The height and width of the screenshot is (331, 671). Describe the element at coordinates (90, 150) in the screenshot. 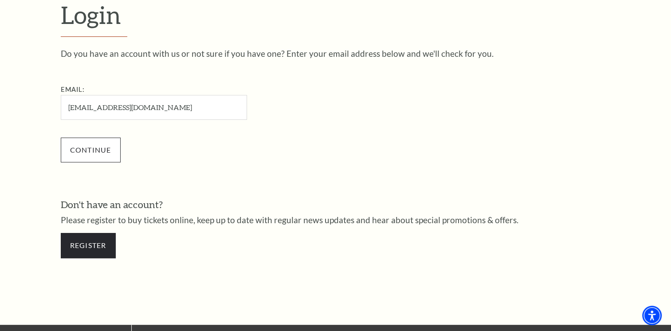

I see `input: Submit button` at that location.